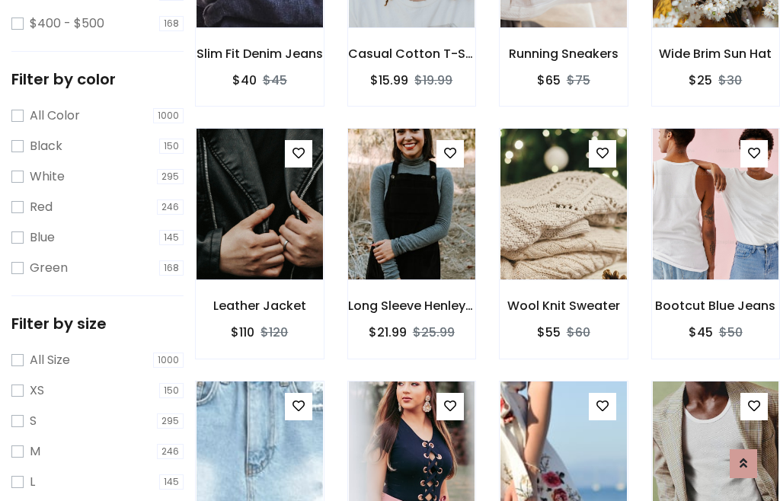 The width and height of the screenshot is (780, 501). Describe the element at coordinates (387, 332) in the screenshot. I see `h6: $21.99` at that location.